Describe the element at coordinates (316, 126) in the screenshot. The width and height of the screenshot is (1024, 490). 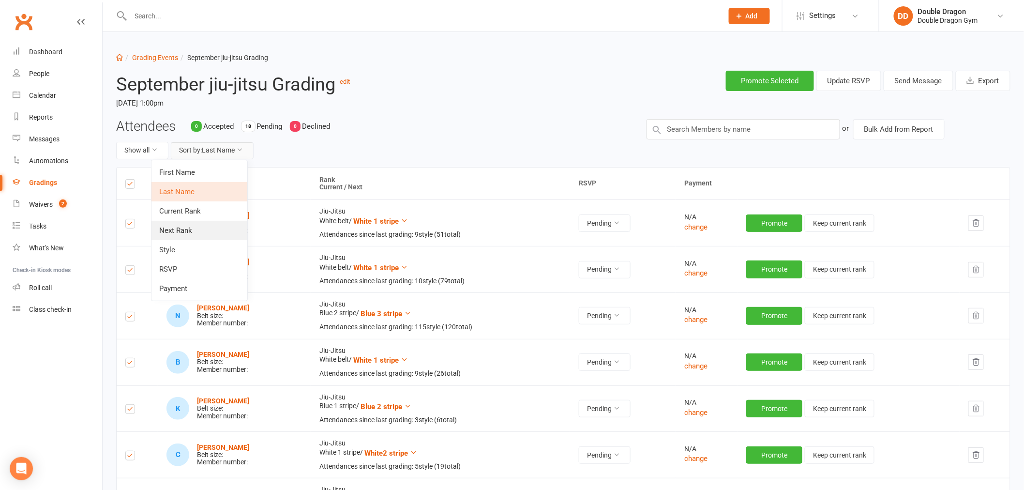
I see `span: Declined` at that location.